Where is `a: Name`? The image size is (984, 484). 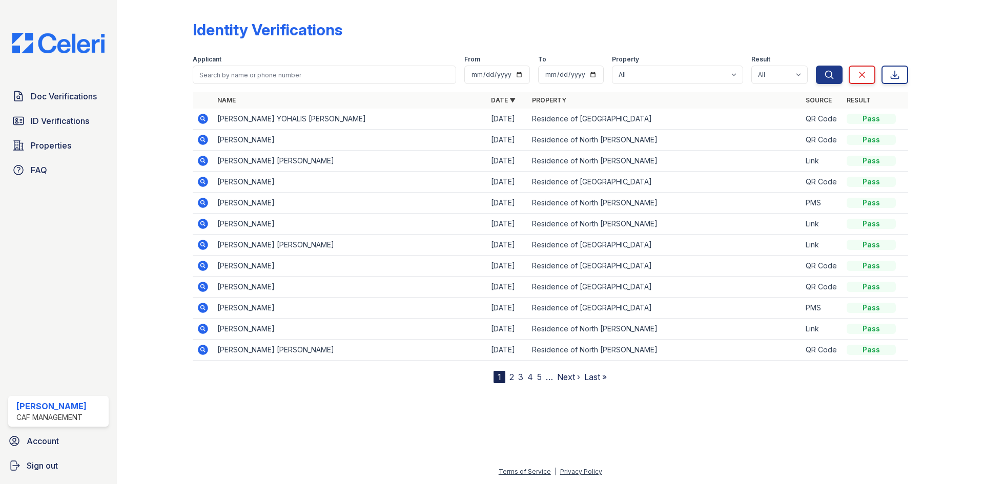 a: Name is located at coordinates (226, 100).